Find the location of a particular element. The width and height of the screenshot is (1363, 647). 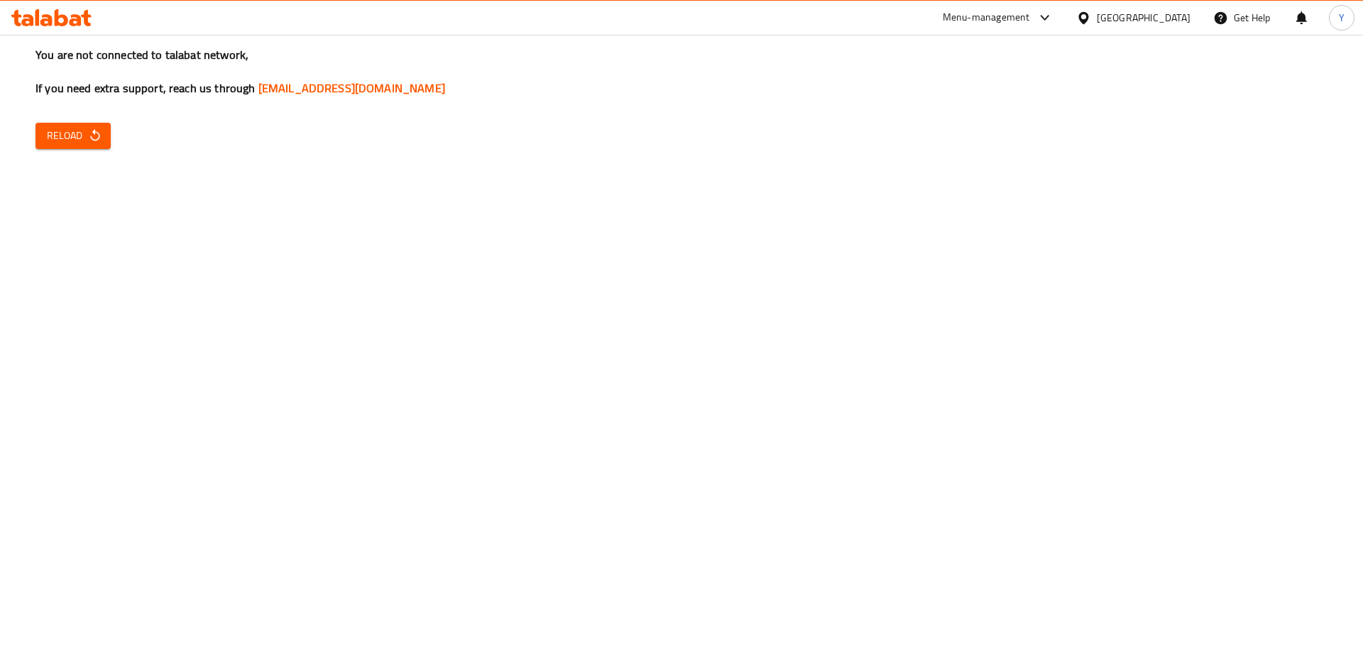

div: Menu-management is located at coordinates (986, 18).